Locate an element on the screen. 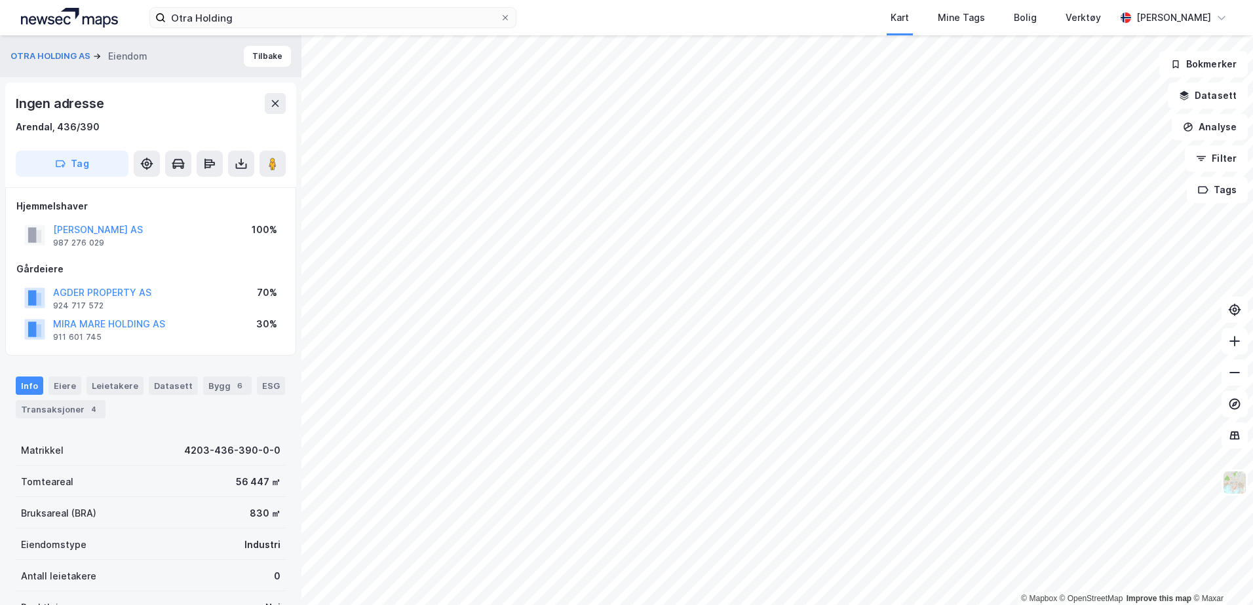 Image resolution: width=1253 pixels, height=605 pixels. div: Matrikkel is located at coordinates (42, 451).